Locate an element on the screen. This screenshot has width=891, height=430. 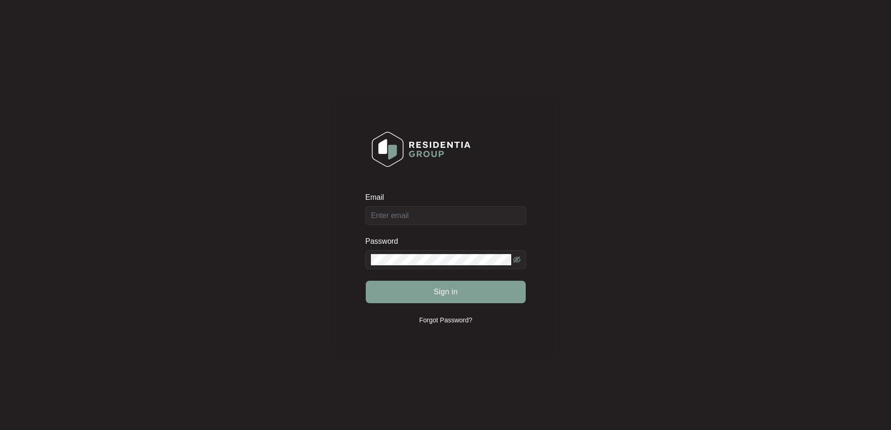
span: Sign in is located at coordinates (446, 292).